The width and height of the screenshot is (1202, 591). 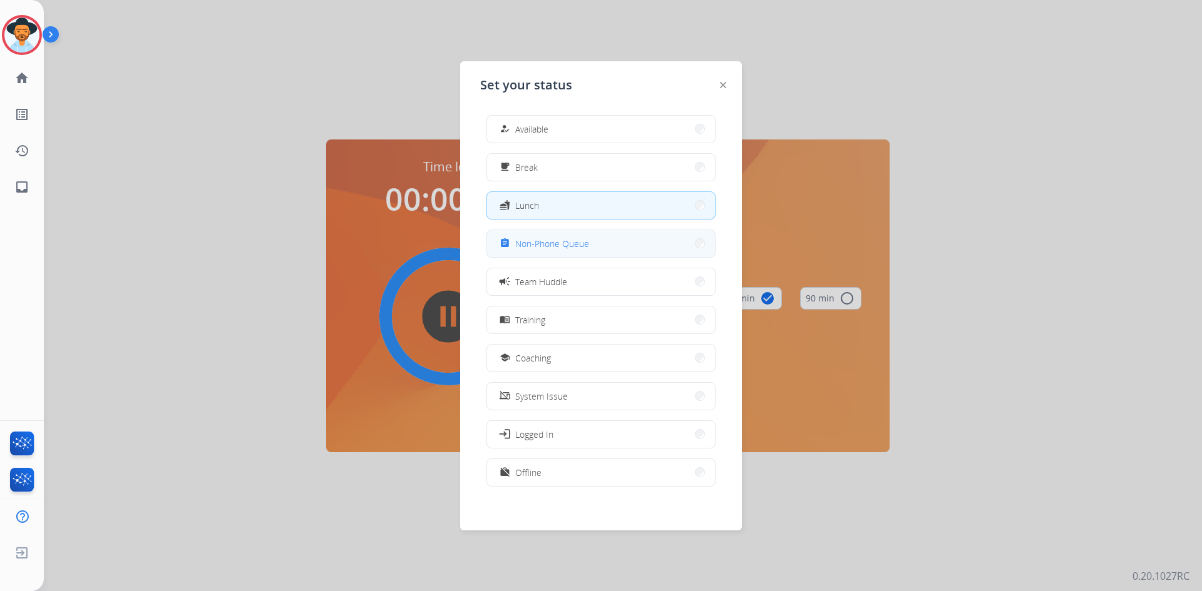 What do you see at coordinates (504, 396) in the screenshot?
I see `mat-icon: phonelink_off` at bounding box center [504, 396].